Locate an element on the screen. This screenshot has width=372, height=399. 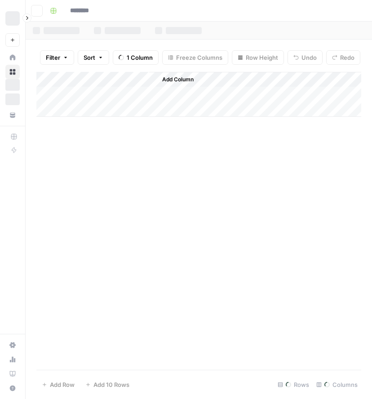
span: 1 Column is located at coordinates (140, 57).